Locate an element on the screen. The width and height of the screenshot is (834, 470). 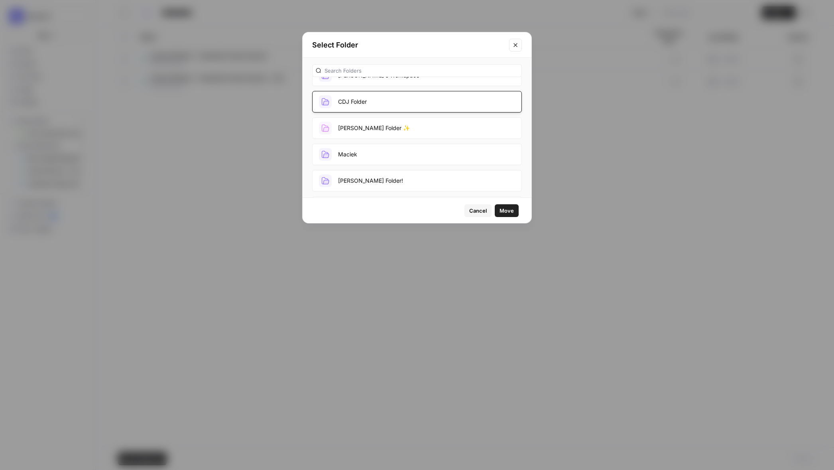
button: Move is located at coordinates (507, 210).